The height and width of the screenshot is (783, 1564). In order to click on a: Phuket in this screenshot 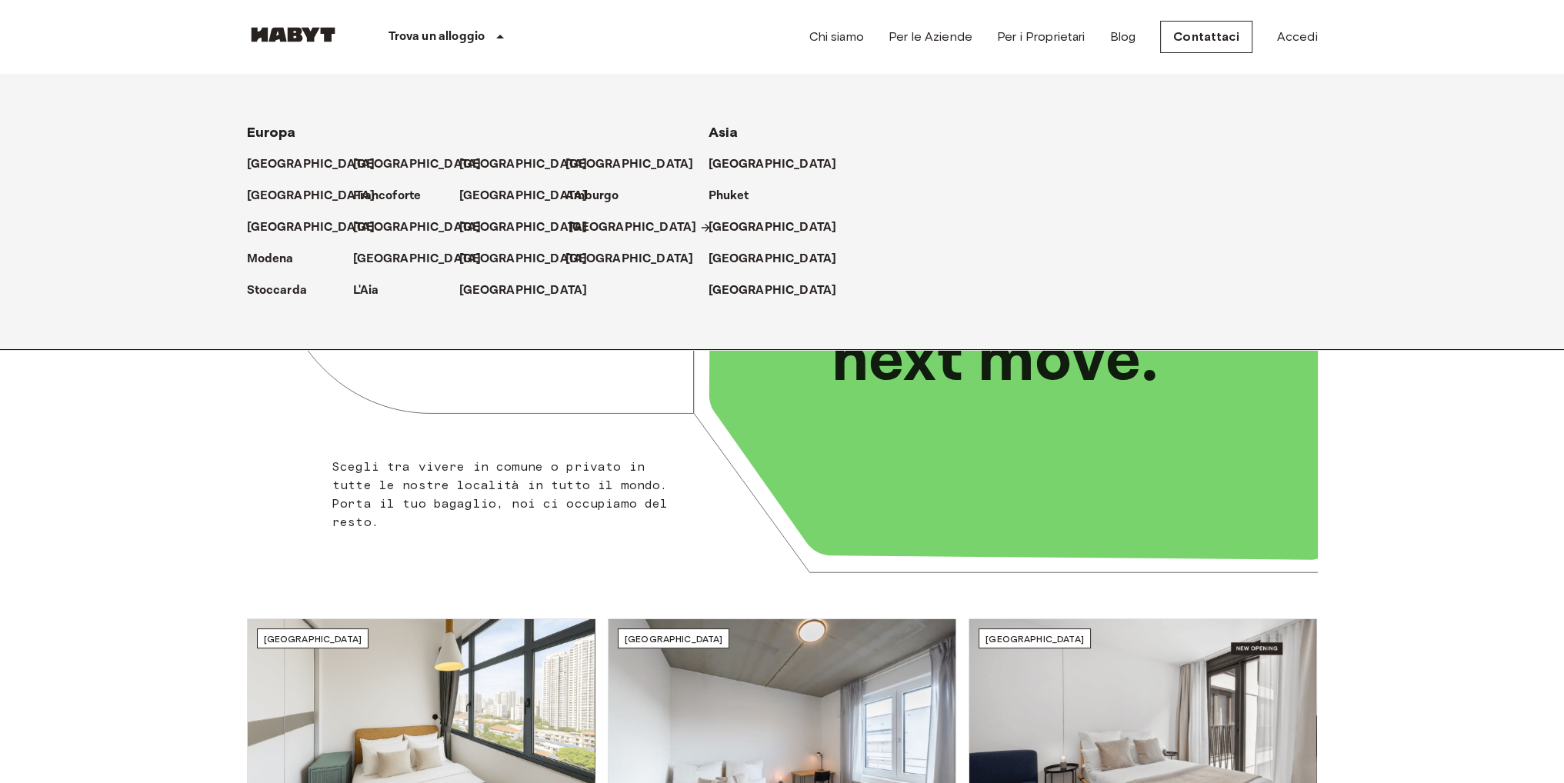, I will do `click(736, 196)`.